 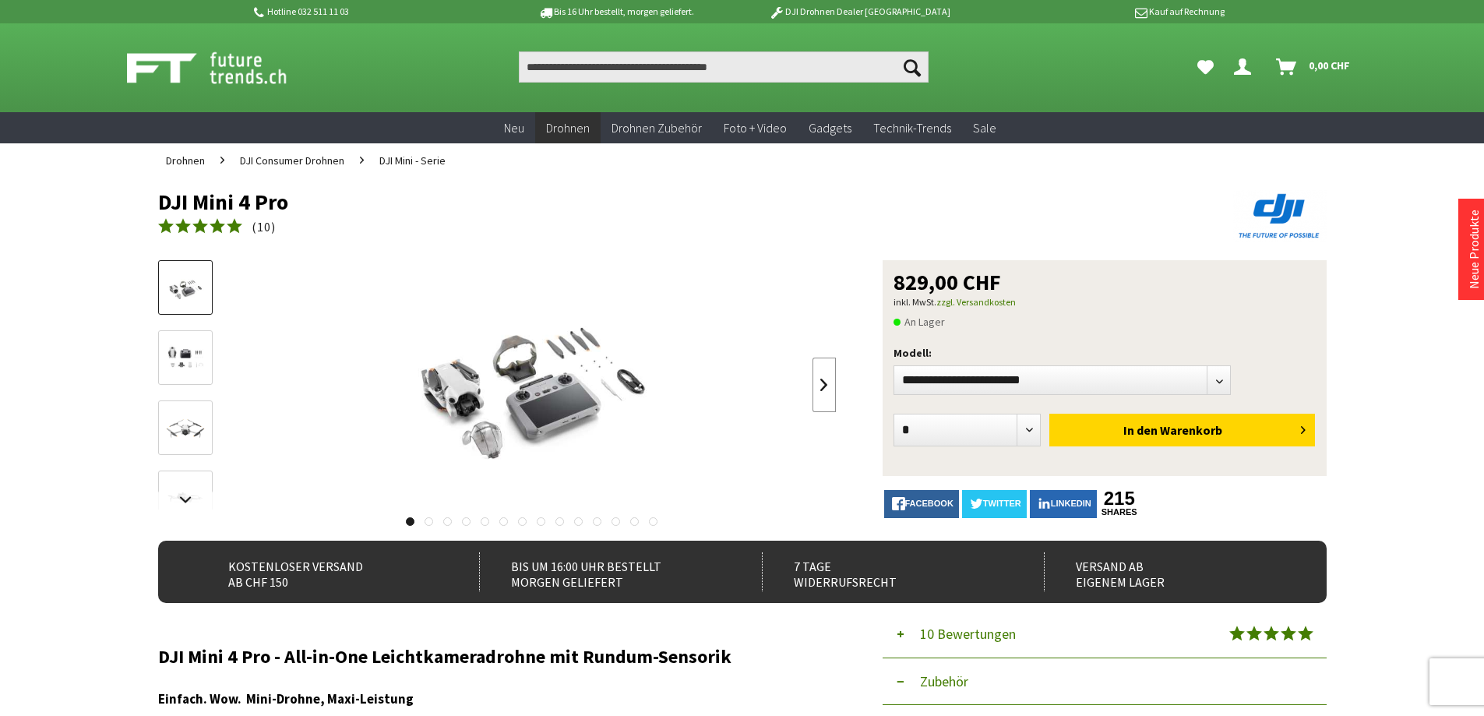 I want to click on button: 10 Bewertungen, so click(x=1105, y=634).